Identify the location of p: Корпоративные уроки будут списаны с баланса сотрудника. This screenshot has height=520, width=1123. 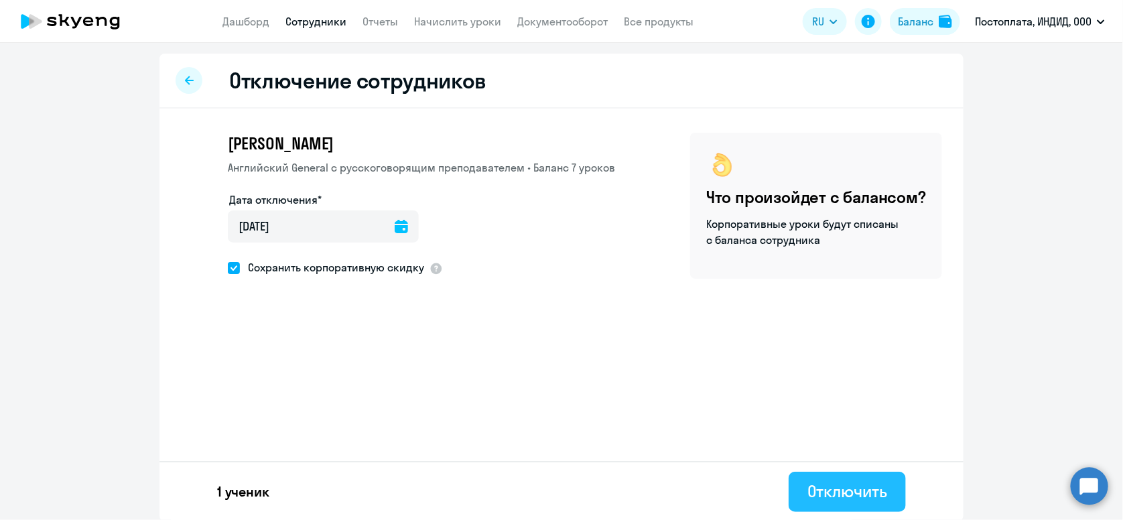
(804, 232).